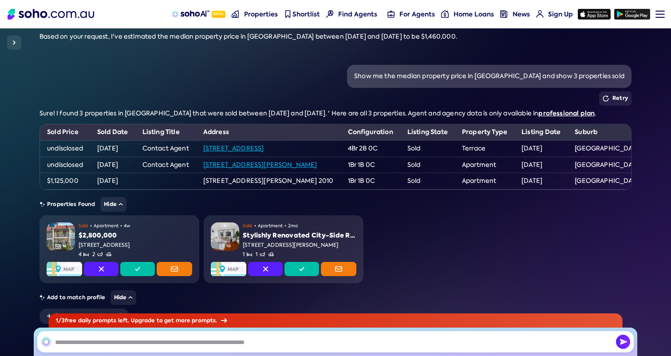 The image size is (671, 356). Describe the element at coordinates (567, 113) in the screenshot. I see `a: professional plan` at that location.